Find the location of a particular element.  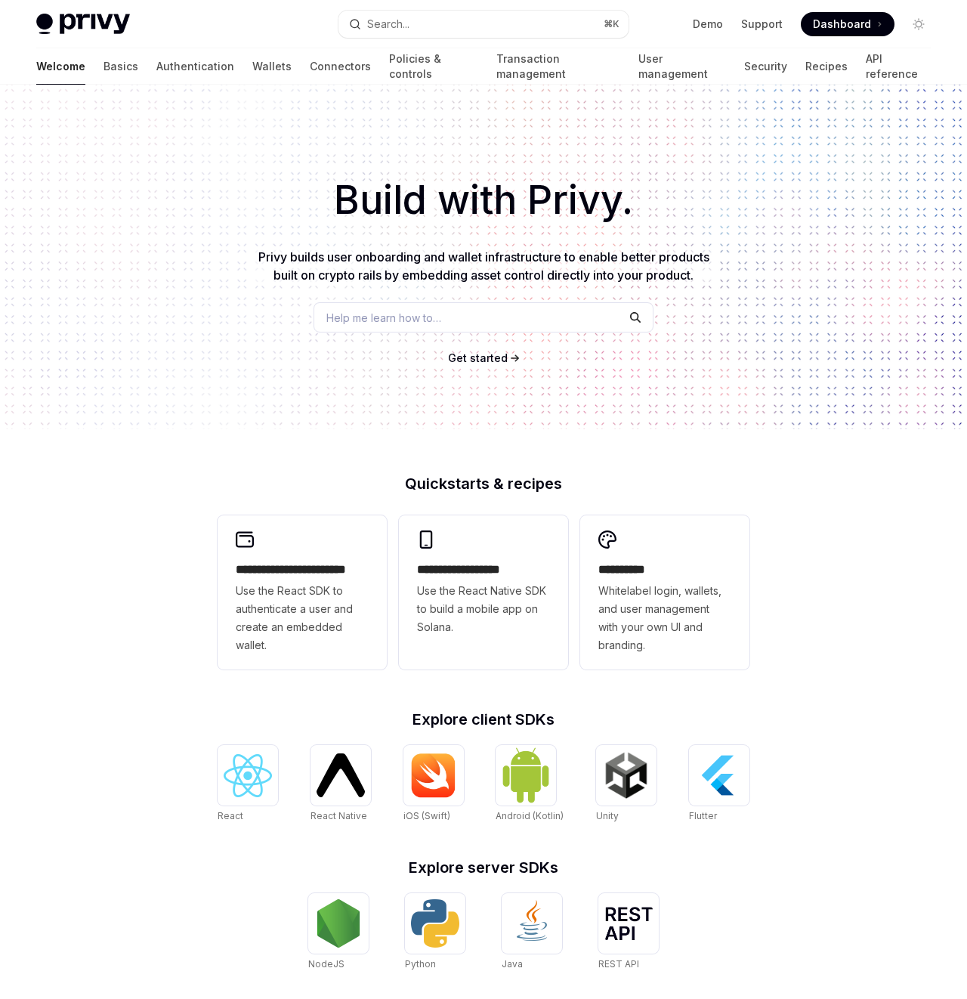

img: NodeJS is located at coordinates (339, 923).